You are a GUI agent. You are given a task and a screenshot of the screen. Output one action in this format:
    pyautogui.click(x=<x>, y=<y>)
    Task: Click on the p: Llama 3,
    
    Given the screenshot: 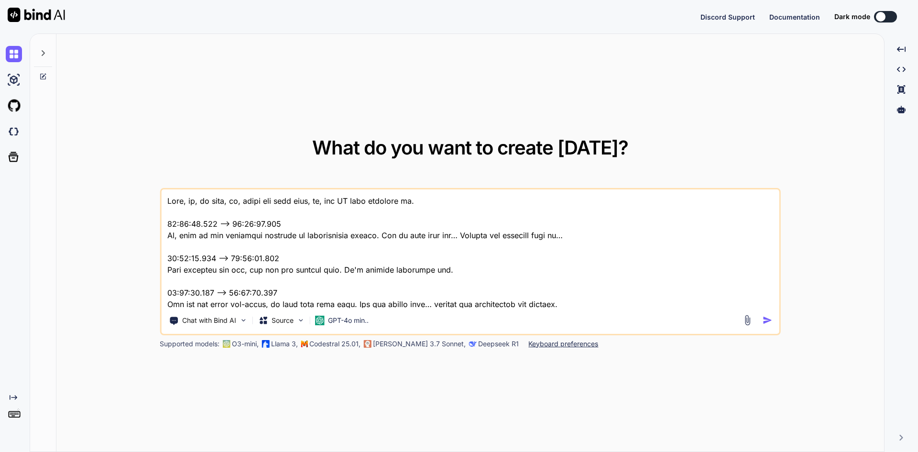 What is the action you would take?
    pyautogui.click(x=284, y=344)
    